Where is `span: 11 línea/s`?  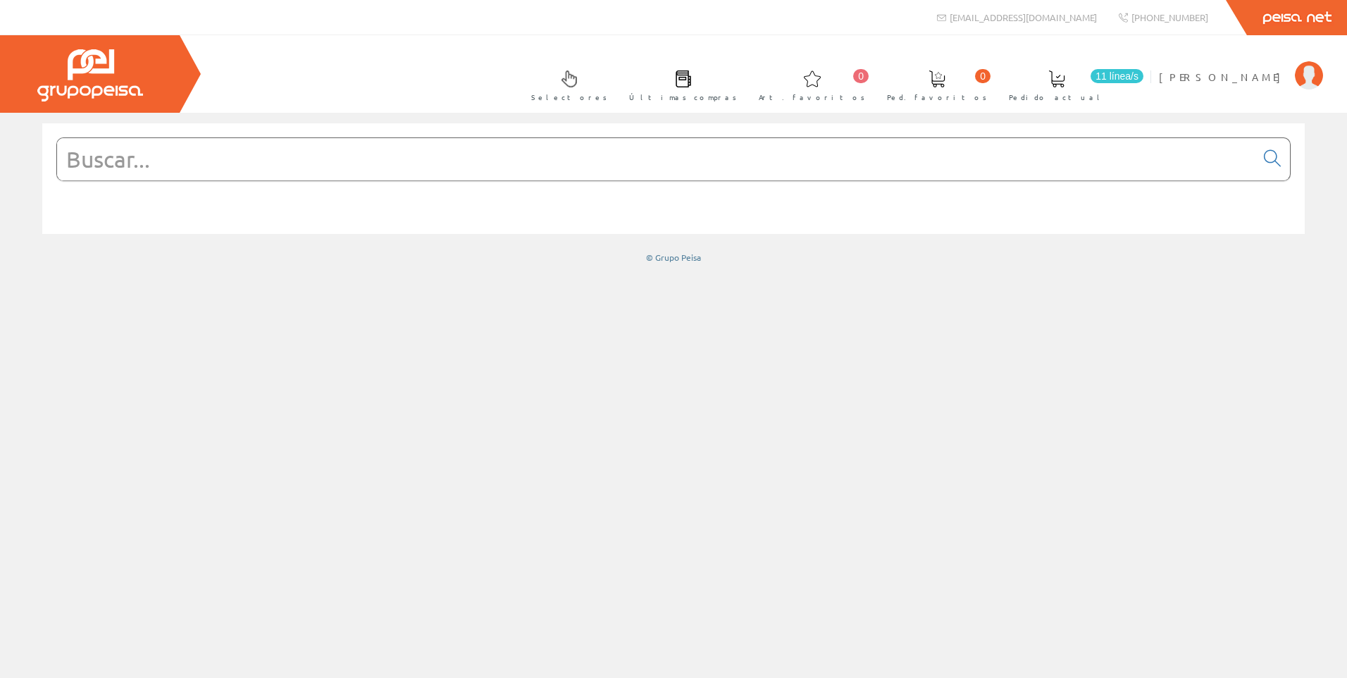 span: 11 línea/s is located at coordinates (1117, 76).